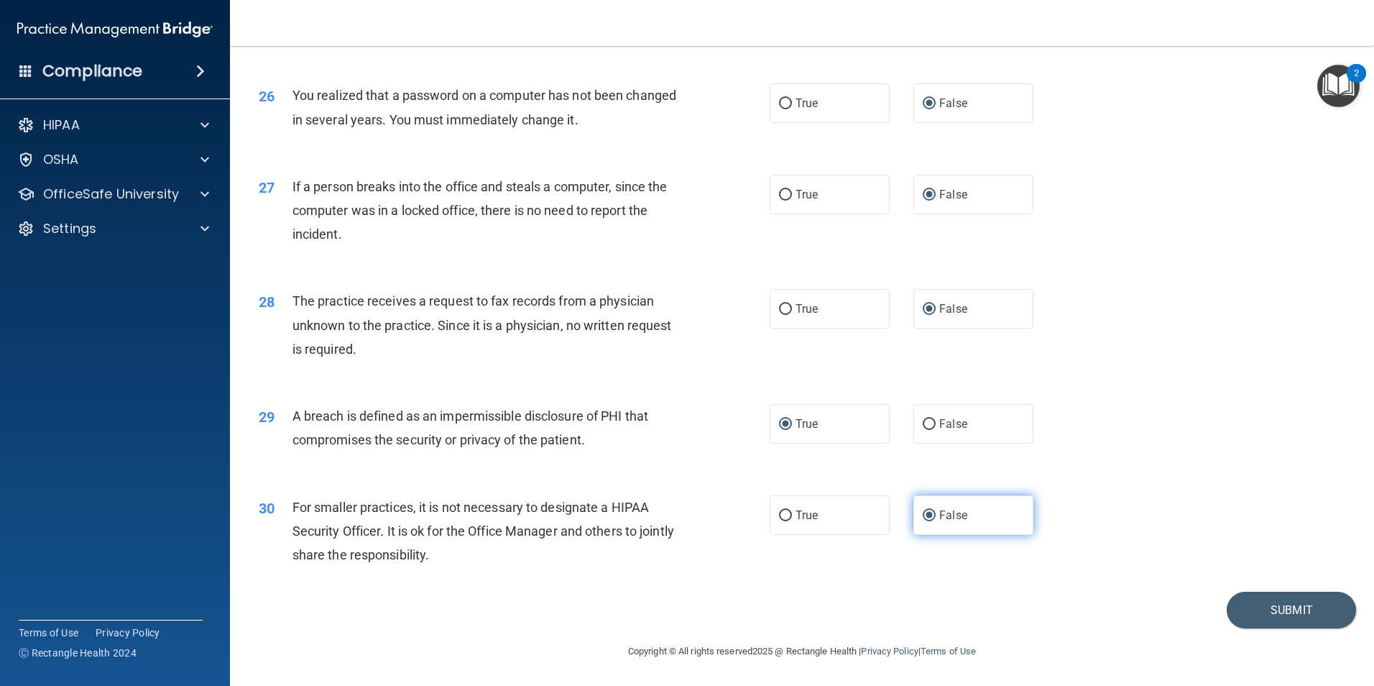 This screenshot has height=686, width=1374. What do you see at coordinates (267, 417) in the screenshot?
I see `span: 29` at bounding box center [267, 417].